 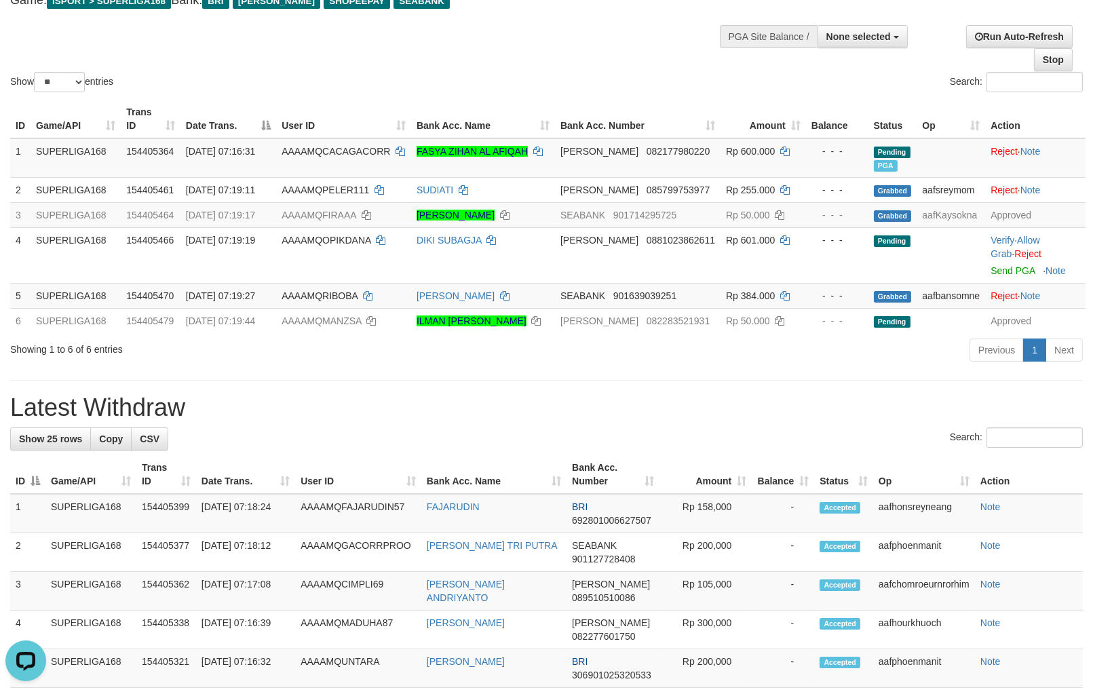 I want to click on td: Rp 300,000, so click(x=705, y=629).